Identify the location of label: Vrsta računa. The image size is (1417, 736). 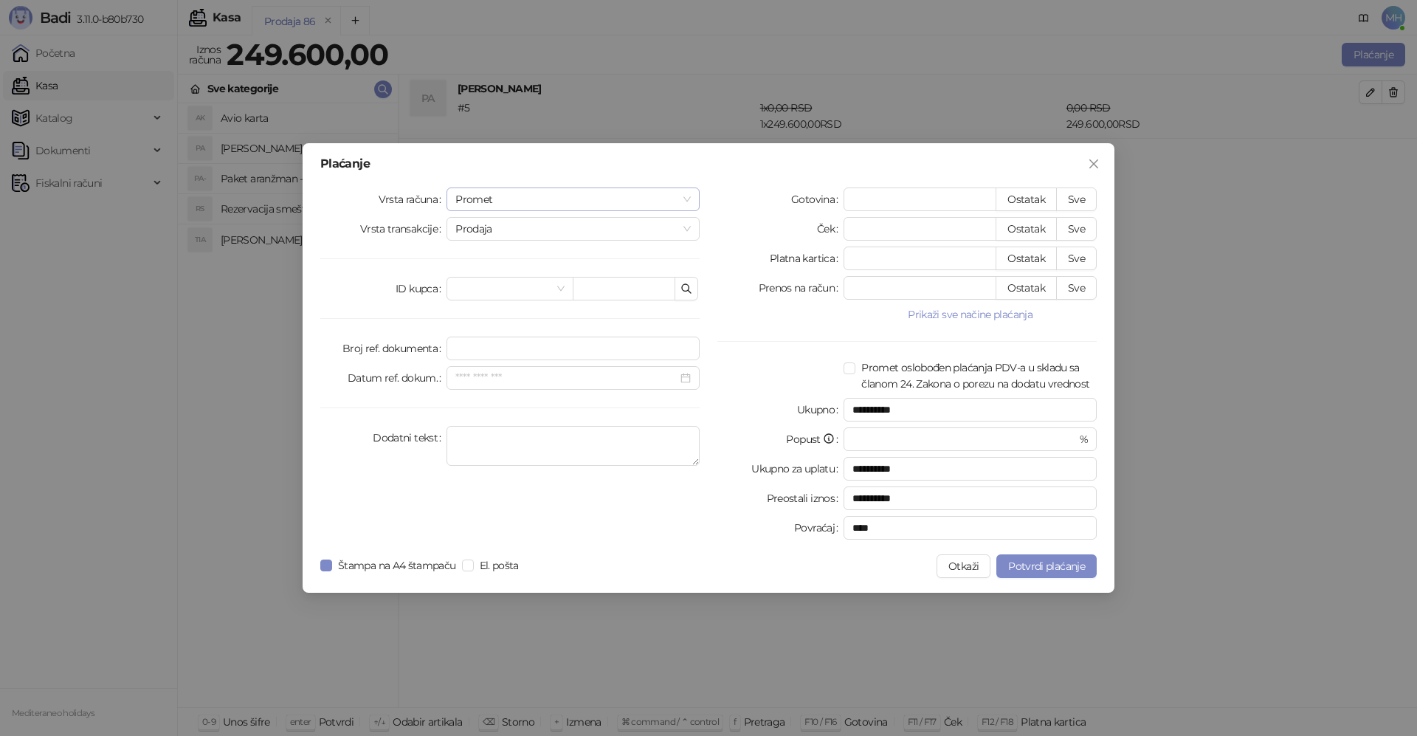
(413, 199).